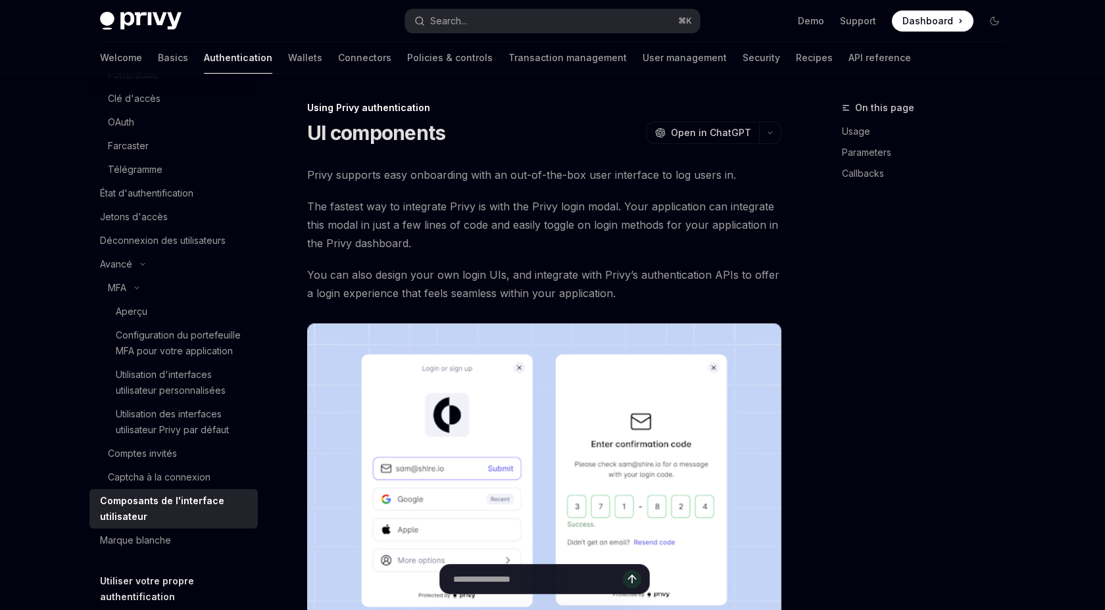 Image resolution: width=1105 pixels, height=610 pixels. Describe the element at coordinates (544, 175) in the screenshot. I see `span: Privy supports easy onboarding with an out-of-the-box user interface to log users in.` at that location.